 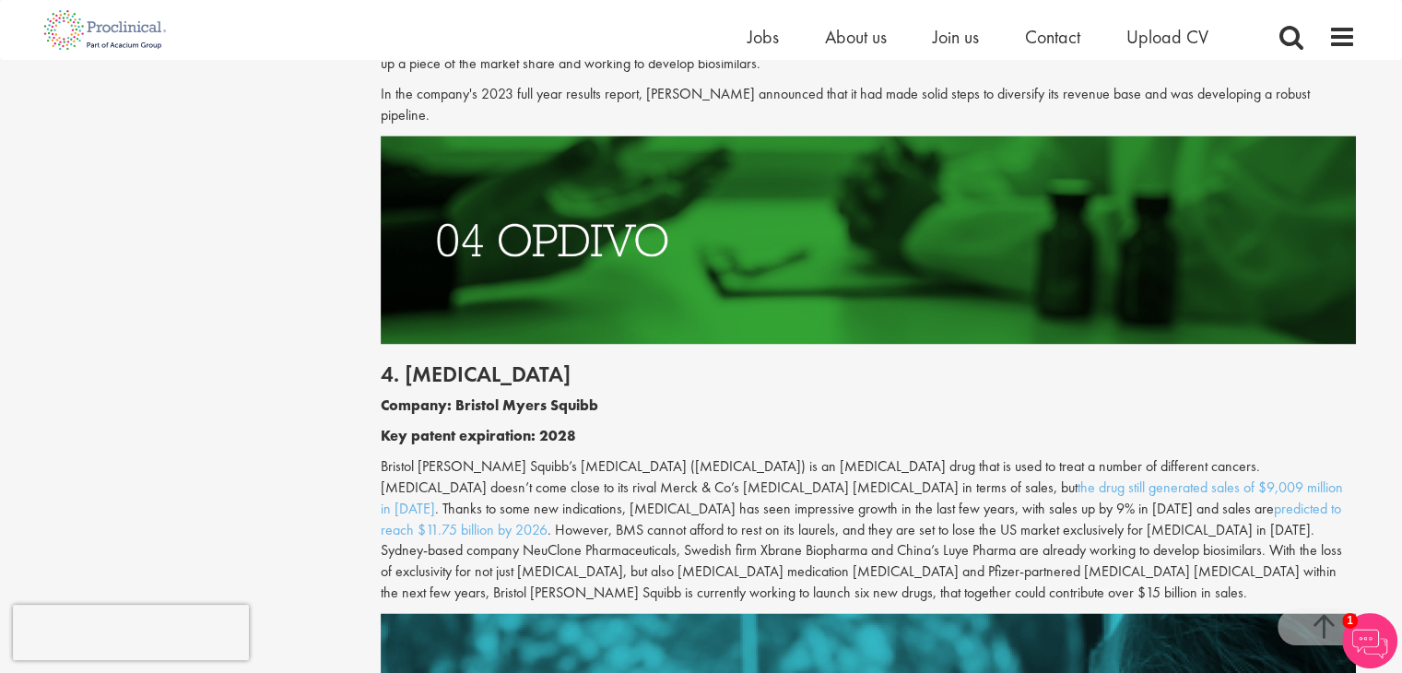 I want to click on span: Jobs, so click(x=763, y=37).